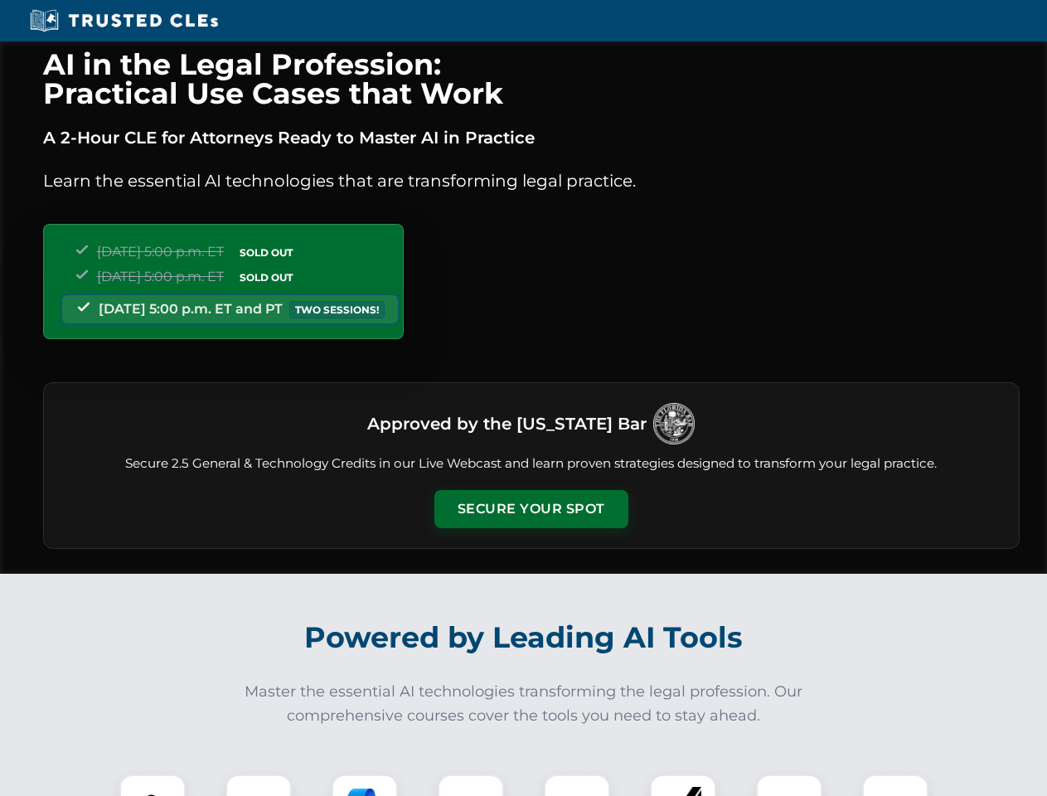 Image resolution: width=1047 pixels, height=796 pixels. I want to click on h1: AI in the Legal Profession: Practical Use Cases that Work, so click(531, 79).